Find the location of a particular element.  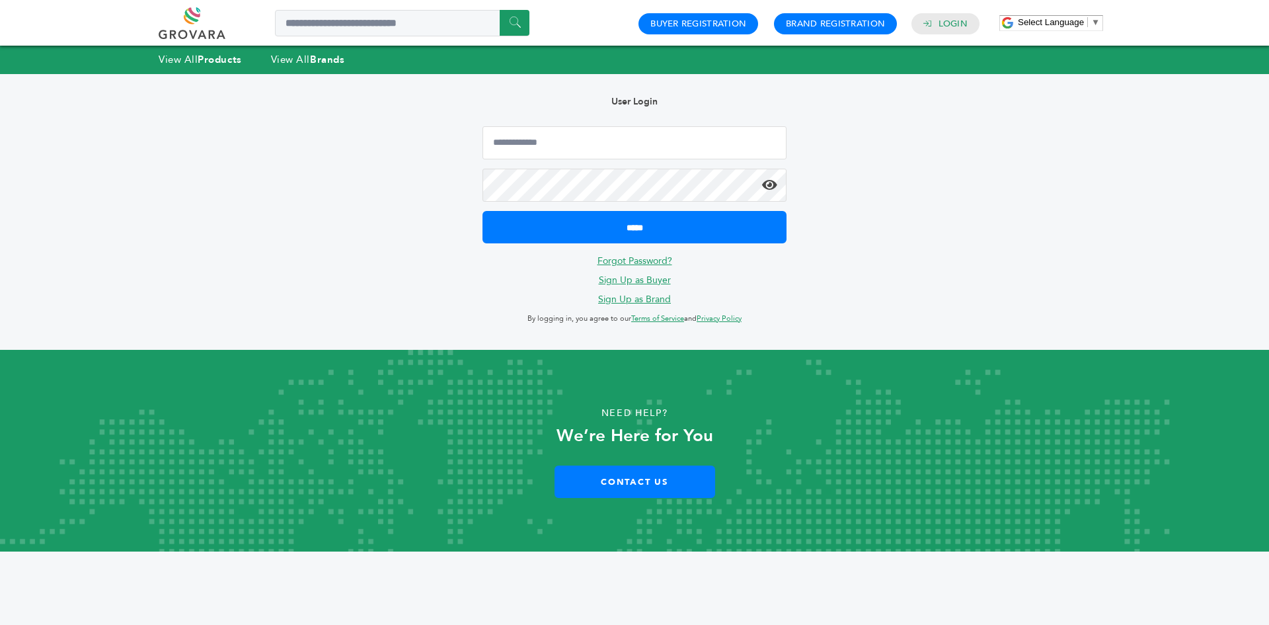

a: Forgot Password? is located at coordinates (634, 260).